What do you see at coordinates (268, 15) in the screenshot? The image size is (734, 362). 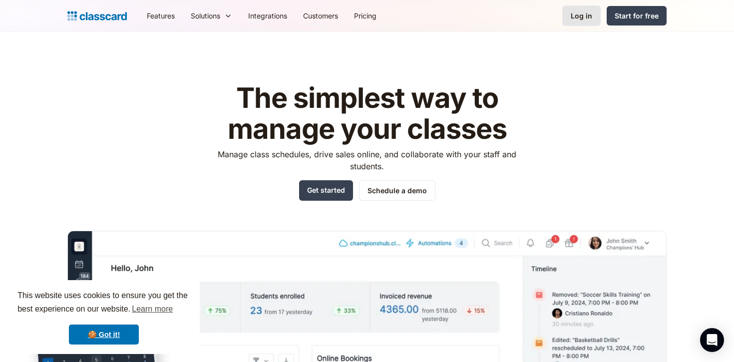 I see `a: Integrations` at bounding box center [268, 15].